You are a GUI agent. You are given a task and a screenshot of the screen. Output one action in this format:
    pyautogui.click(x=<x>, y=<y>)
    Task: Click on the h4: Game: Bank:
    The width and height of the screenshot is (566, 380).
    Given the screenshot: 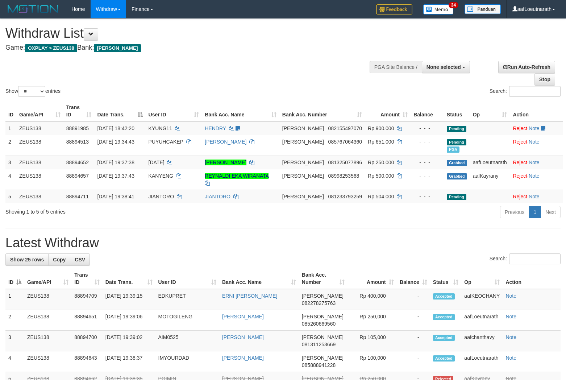 What is the action you would take?
    pyautogui.click(x=188, y=48)
    